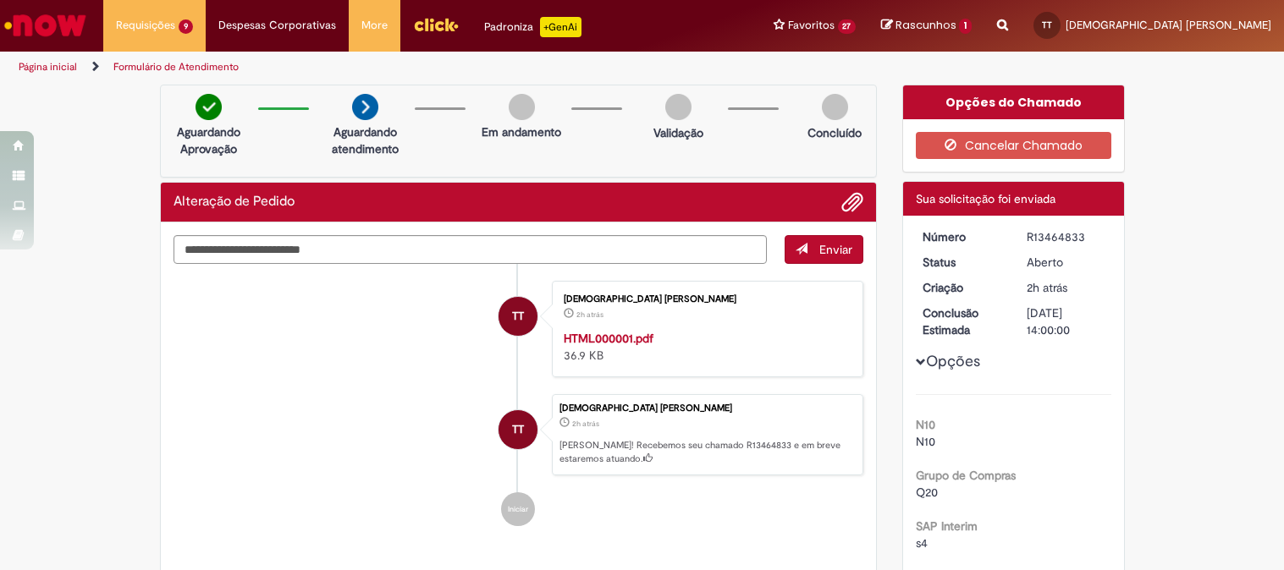  Describe the element at coordinates (925, 425) in the screenshot. I see `b: N10` at that location.